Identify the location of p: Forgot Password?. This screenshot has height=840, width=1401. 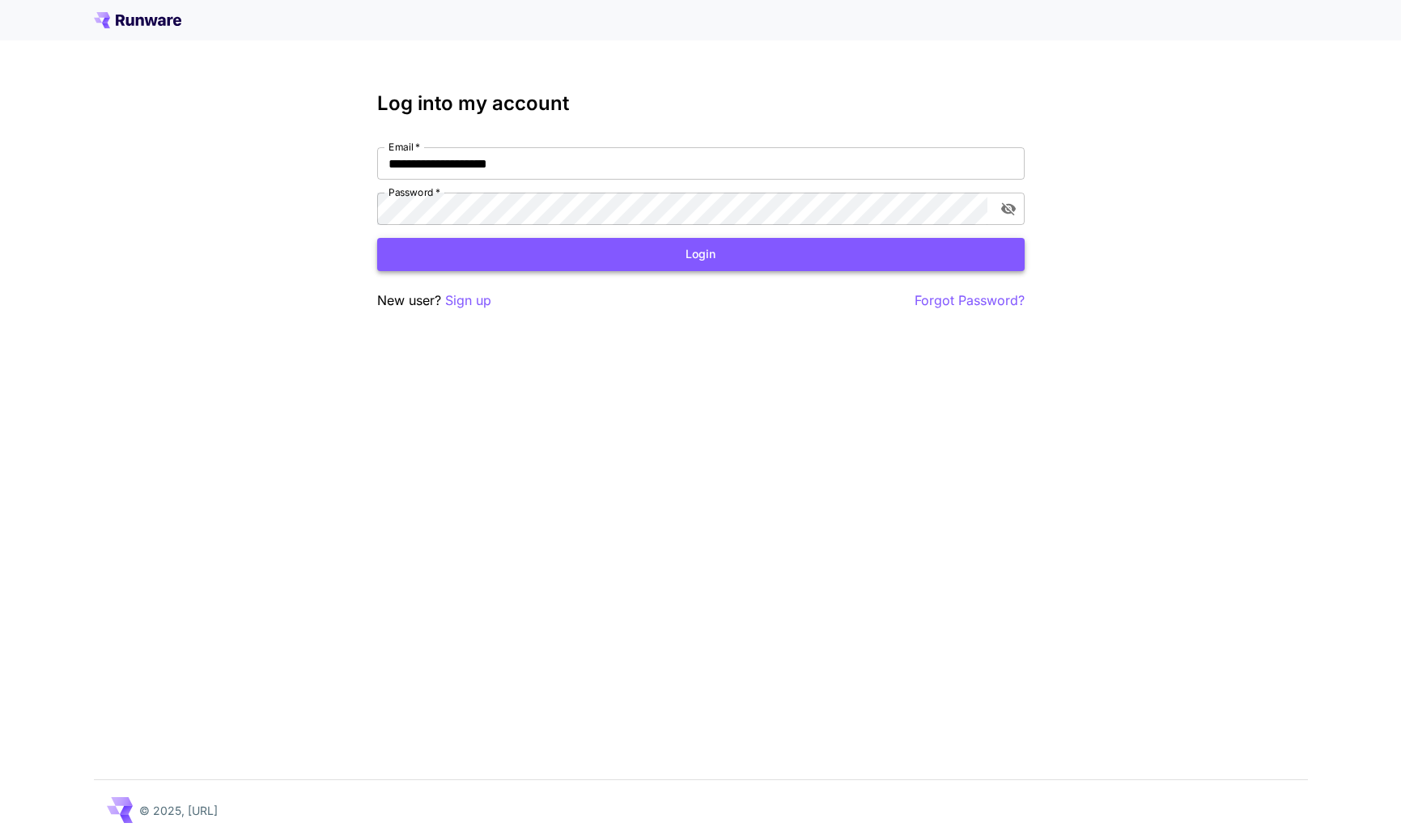
(970, 300).